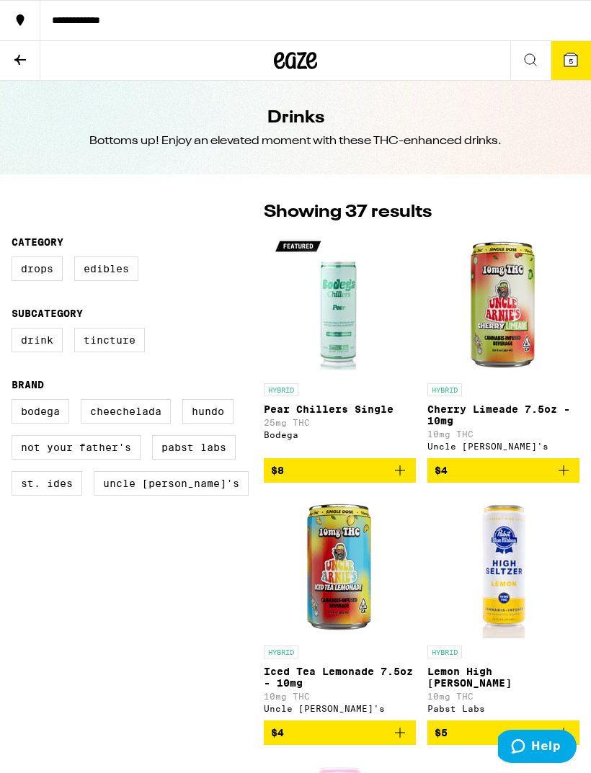 The image size is (591, 773). Describe the element at coordinates (340, 304) in the screenshot. I see `img: Bodega - Pear Chillers Single` at that location.